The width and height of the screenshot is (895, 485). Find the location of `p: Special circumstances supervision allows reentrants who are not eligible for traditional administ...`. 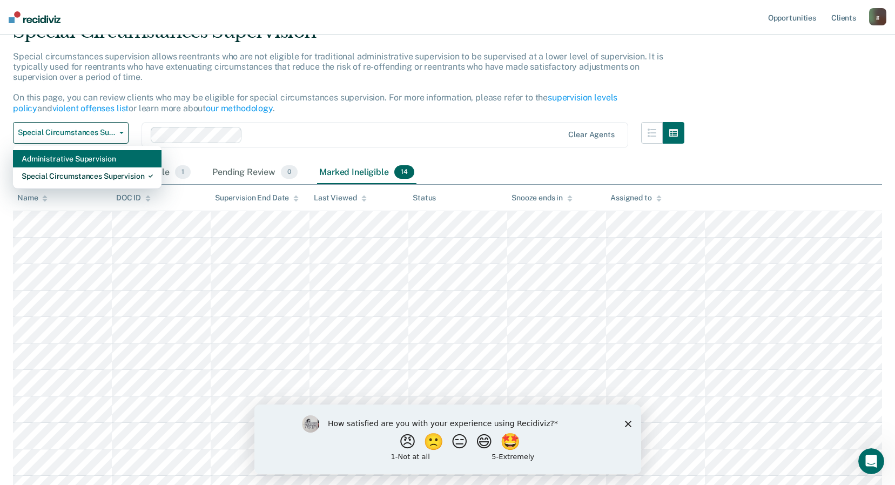

p: Special circumstances supervision allows reentrants who are not eligible for traditional administ... is located at coordinates (338, 82).